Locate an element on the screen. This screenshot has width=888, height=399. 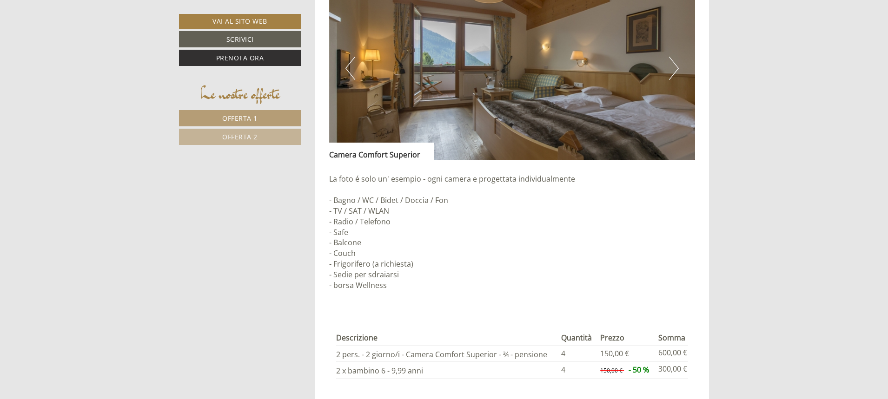
th: Descrizione is located at coordinates (447, 338).